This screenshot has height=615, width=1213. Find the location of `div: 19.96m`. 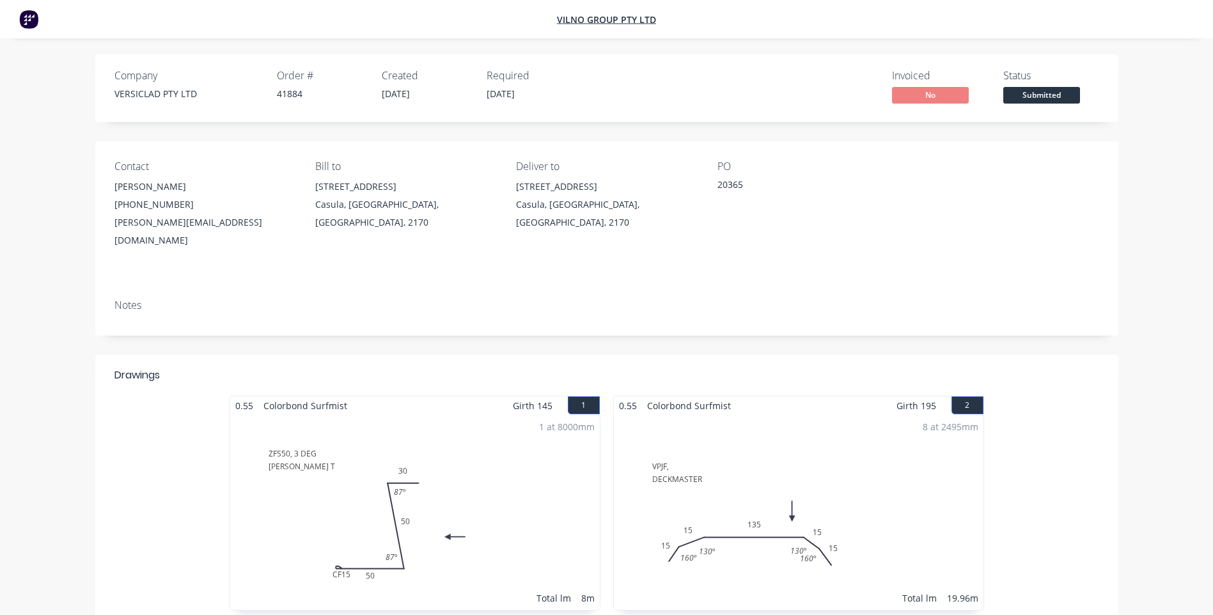

div: 19.96m is located at coordinates (963, 598).